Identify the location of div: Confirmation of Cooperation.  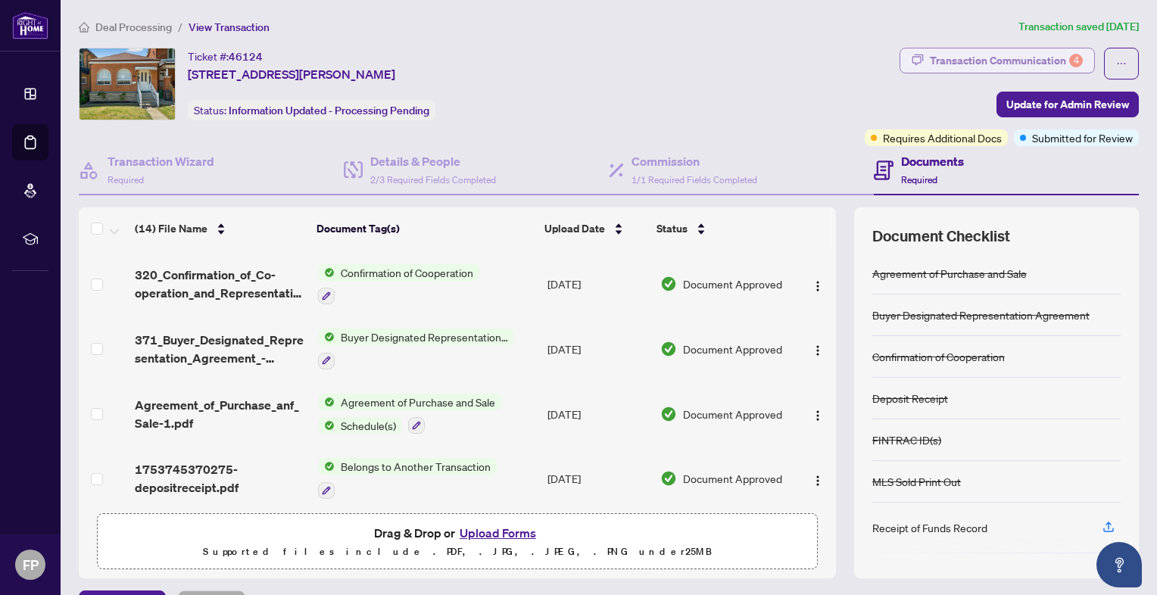
(938, 357).